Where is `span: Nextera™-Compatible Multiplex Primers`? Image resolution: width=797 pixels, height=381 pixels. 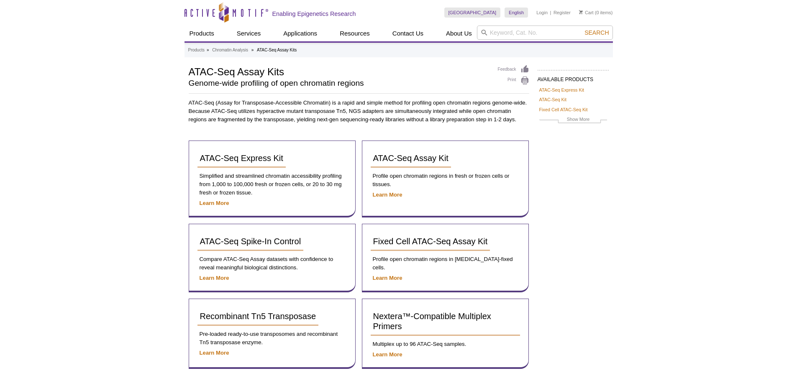
span: Nextera™-Compatible Multiplex Primers is located at coordinates (432, 321).